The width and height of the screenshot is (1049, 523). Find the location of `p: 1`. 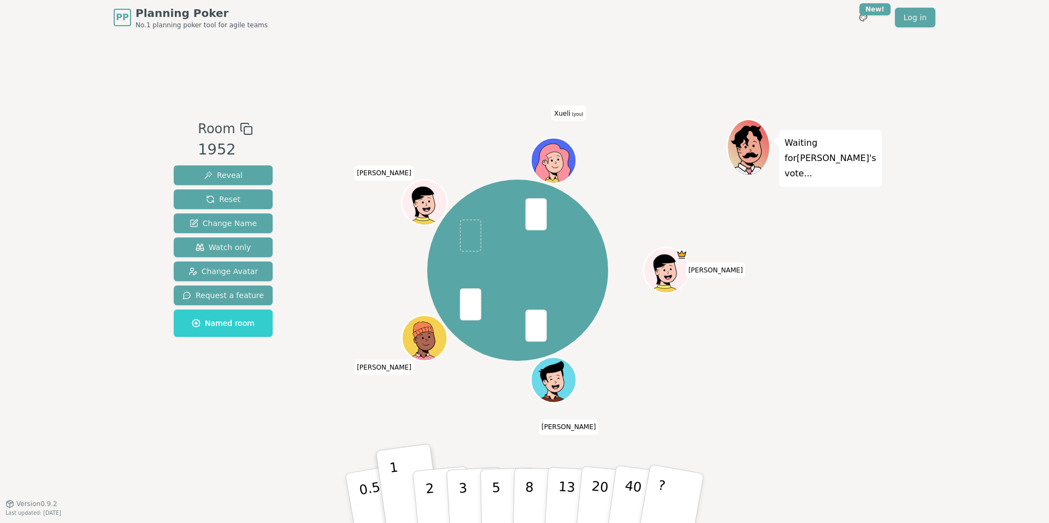

p: 1 is located at coordinates (396, 489).